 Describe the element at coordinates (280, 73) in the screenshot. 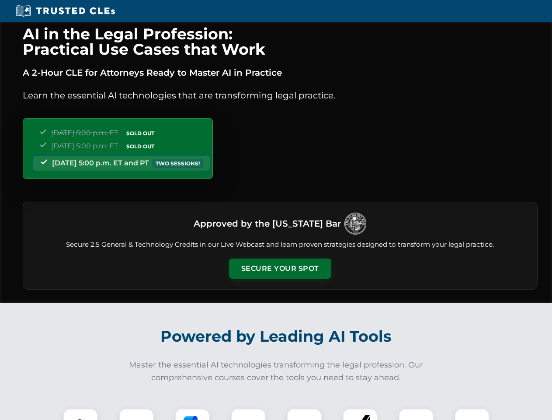

I see `p: A 2-Hour CLE for Attorneys Ready to Master AI in Practice` at that location.